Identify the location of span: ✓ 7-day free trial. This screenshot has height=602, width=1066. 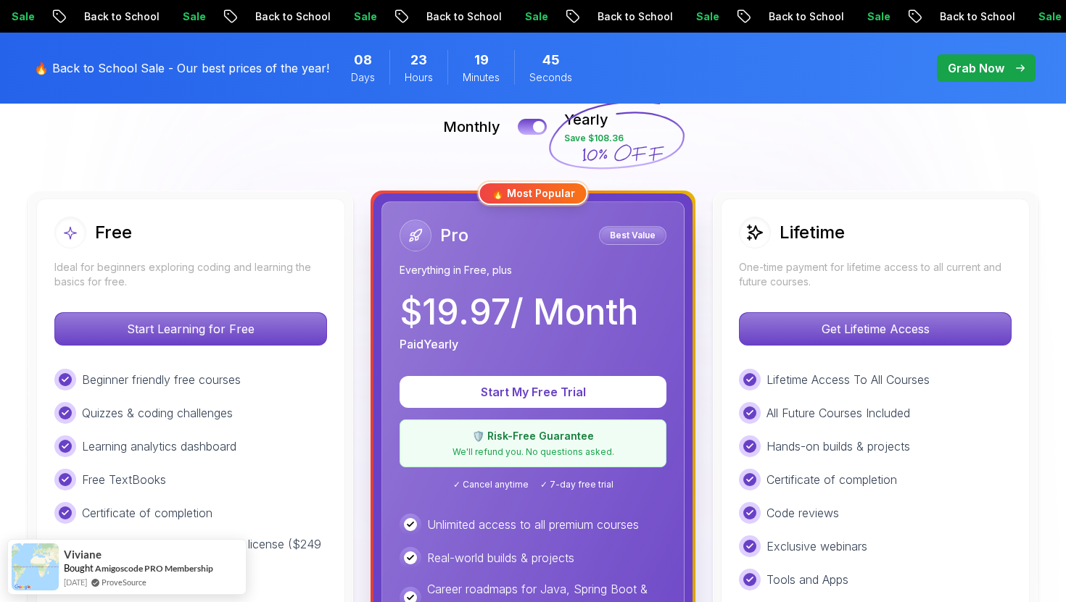
(576, 485).